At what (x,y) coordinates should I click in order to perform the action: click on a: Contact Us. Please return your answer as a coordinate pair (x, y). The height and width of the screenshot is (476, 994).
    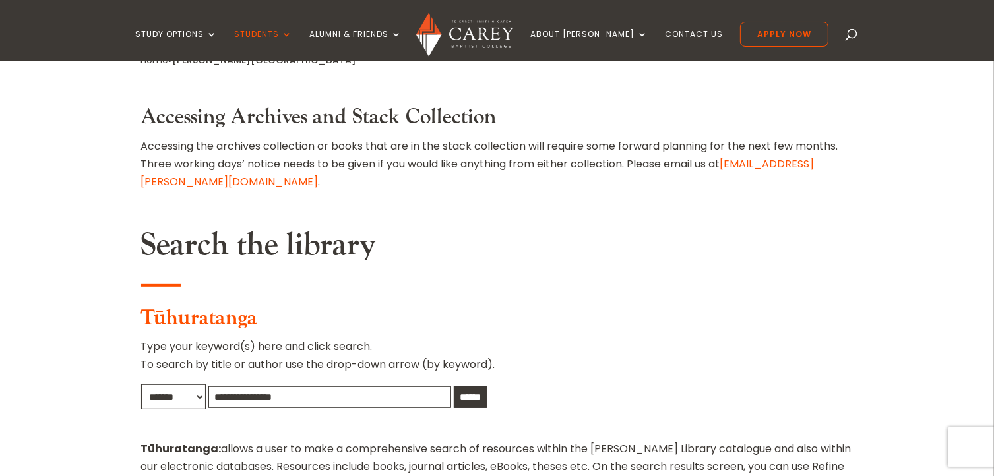
    Looking at the image, I should click on (694, 45).